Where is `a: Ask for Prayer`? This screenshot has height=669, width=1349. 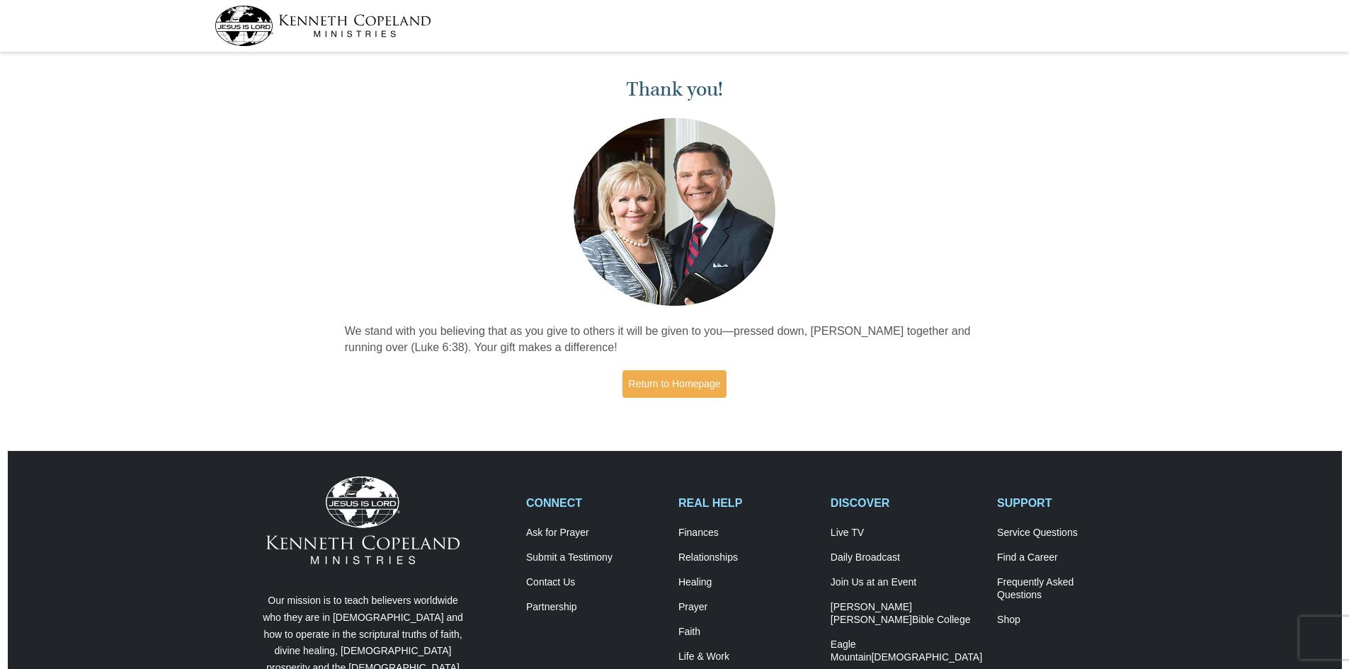
a: Ask for Prayer is located at coordinates (595, 533).